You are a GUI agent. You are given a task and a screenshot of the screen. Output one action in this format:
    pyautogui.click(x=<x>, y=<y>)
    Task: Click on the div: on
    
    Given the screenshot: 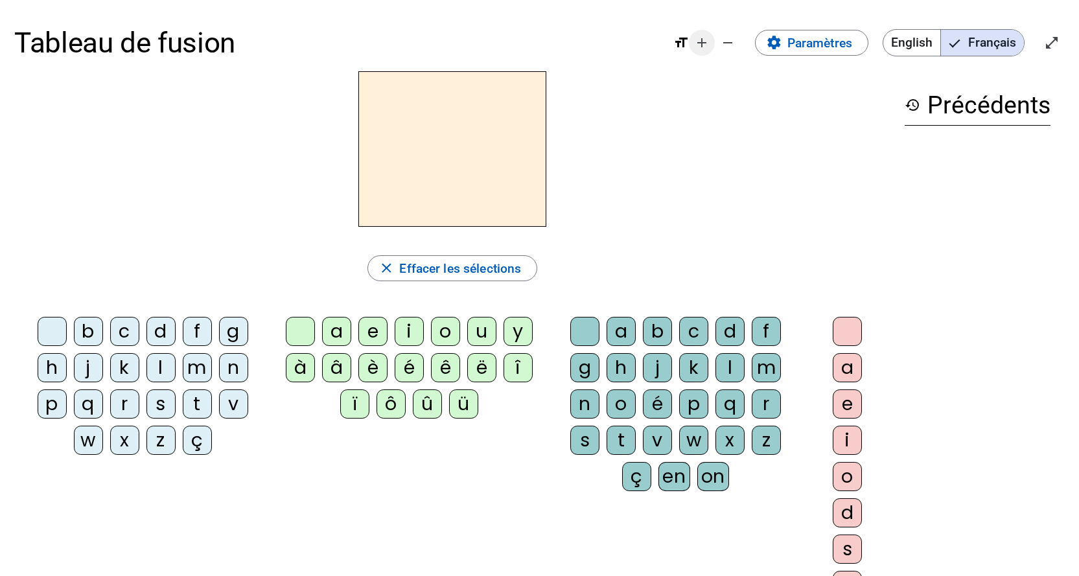 What is the action you would take?
    pyautogui.click(x=713, y=476)
    